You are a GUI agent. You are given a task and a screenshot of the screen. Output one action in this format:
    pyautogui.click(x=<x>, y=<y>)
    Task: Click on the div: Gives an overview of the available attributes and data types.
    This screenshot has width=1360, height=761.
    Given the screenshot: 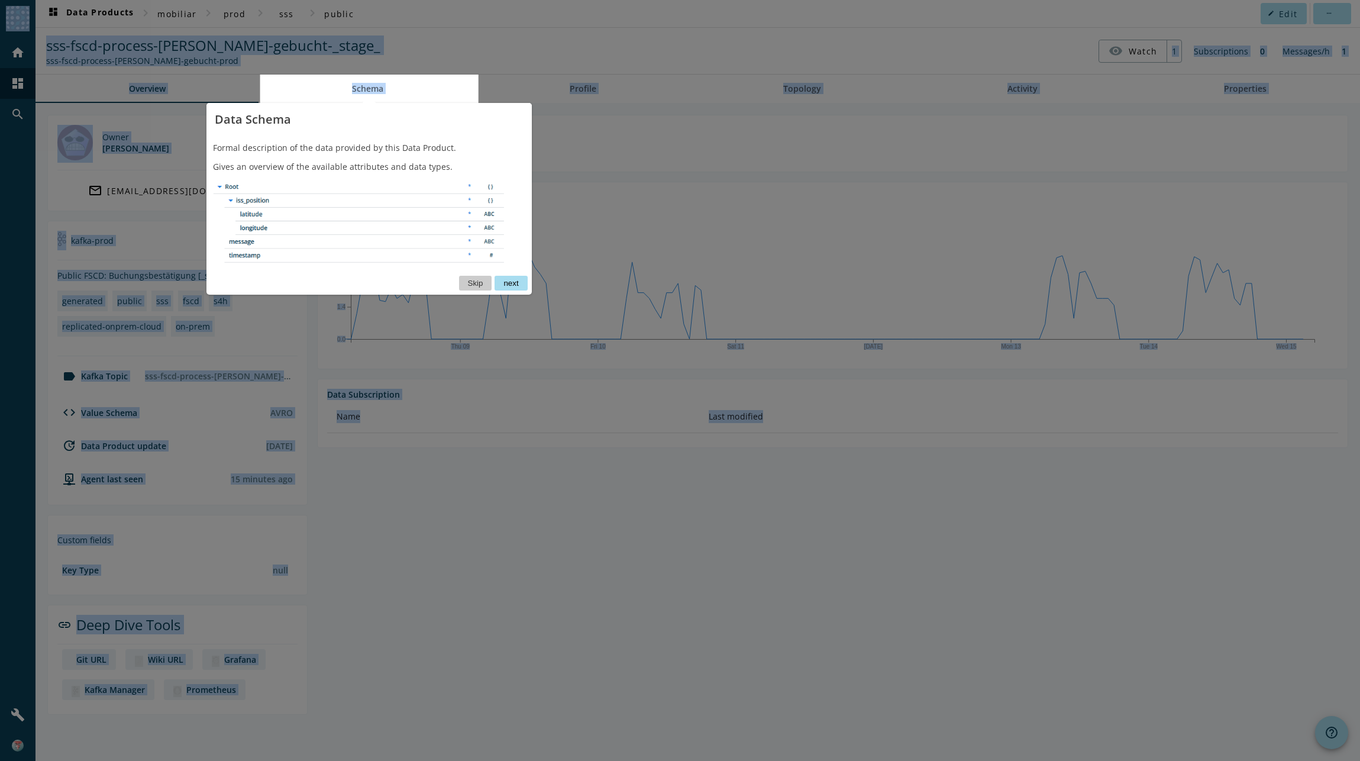 What is the action you would take?
    pyautogui.click(x=369, y=206)
    